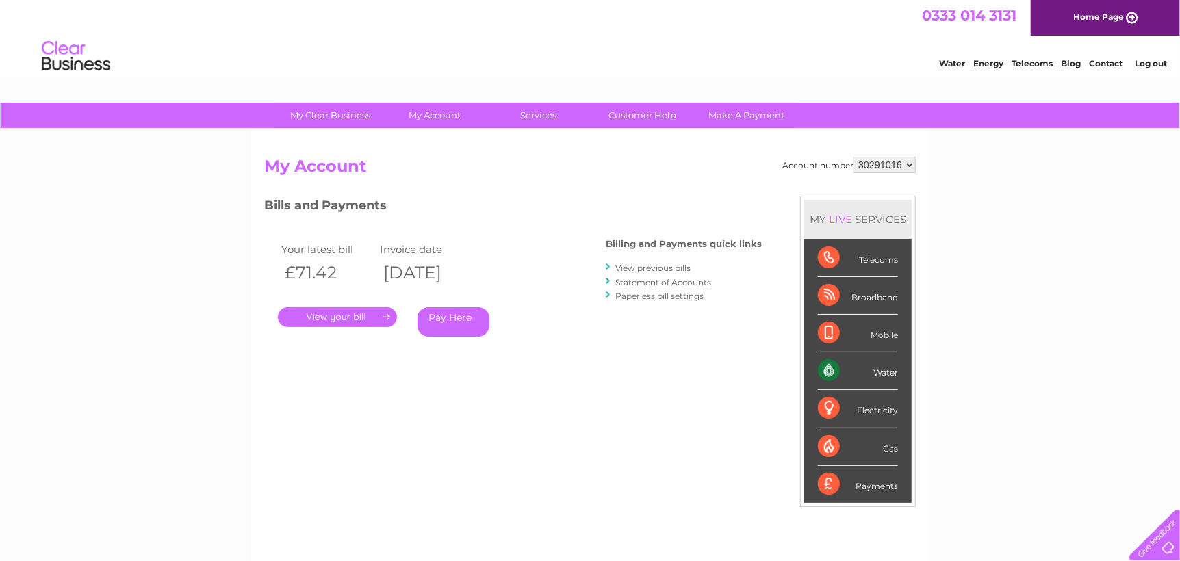  What do you see at coordinates (327, 249) in the screenshot?
I see `td: Your latest bill` at bounding box center [327, 249].